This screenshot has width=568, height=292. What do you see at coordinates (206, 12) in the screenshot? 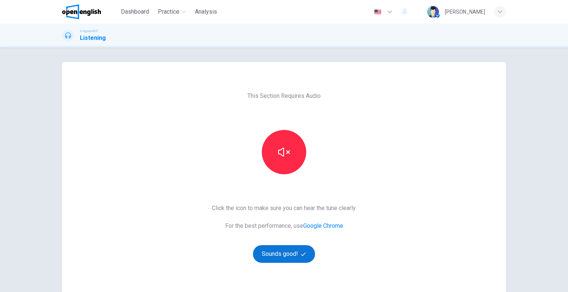
I see `button: Analysis` at bounding box center [206, 12].